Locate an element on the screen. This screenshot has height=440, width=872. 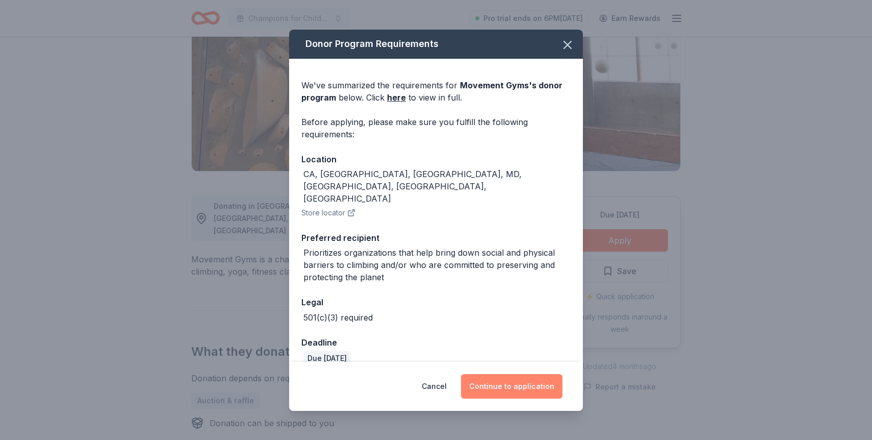
button: Store locator is located at coordinates (328, 213).